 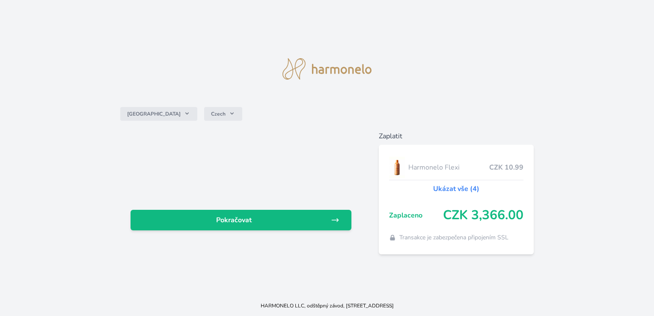 I want to click on span: Transakce je zabezpečena připojením SSL, so click(x=454, y=238).